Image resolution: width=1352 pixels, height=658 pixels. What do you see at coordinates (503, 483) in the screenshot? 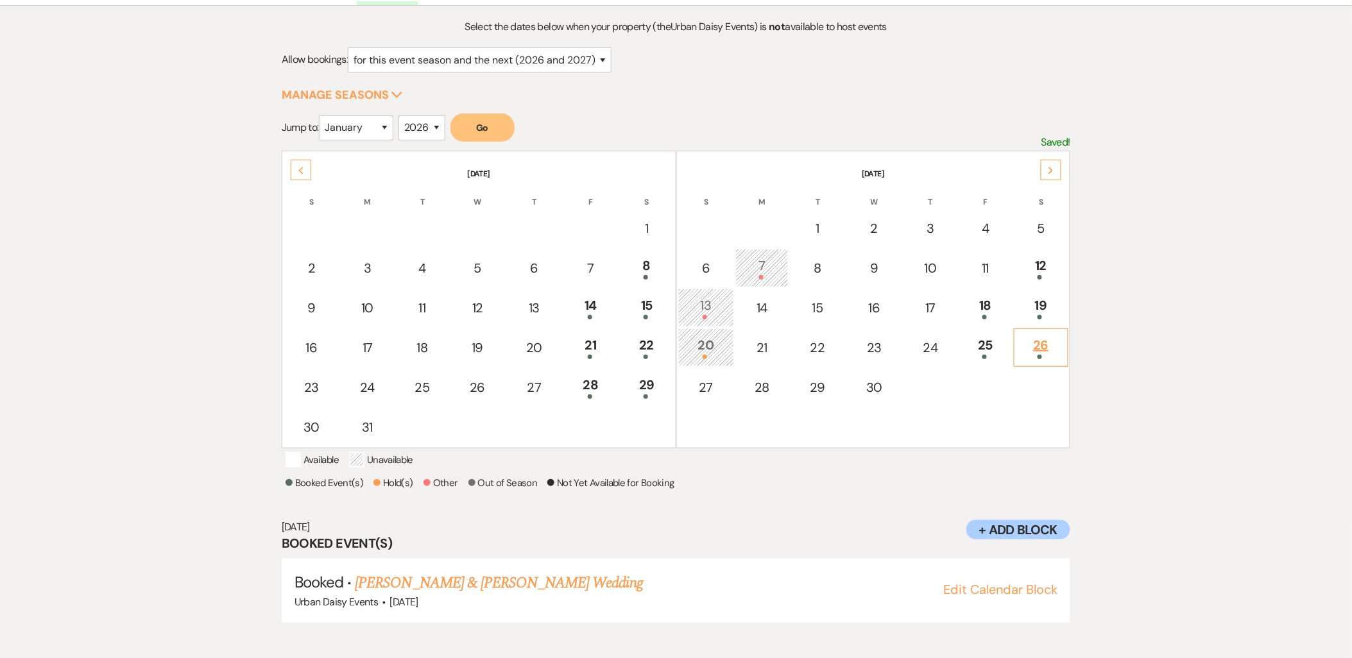
I see `p: Out of Season` at bounding box center [503, 483].